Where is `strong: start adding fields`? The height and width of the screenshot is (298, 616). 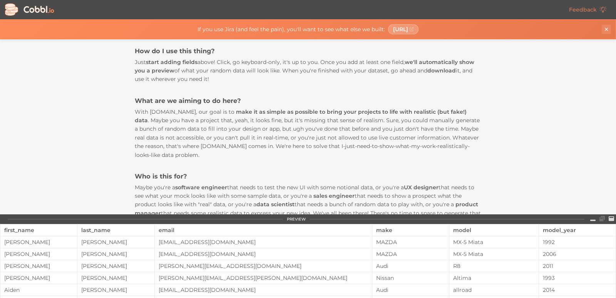 strong: start adding fields is located at coordinates (172, 62).